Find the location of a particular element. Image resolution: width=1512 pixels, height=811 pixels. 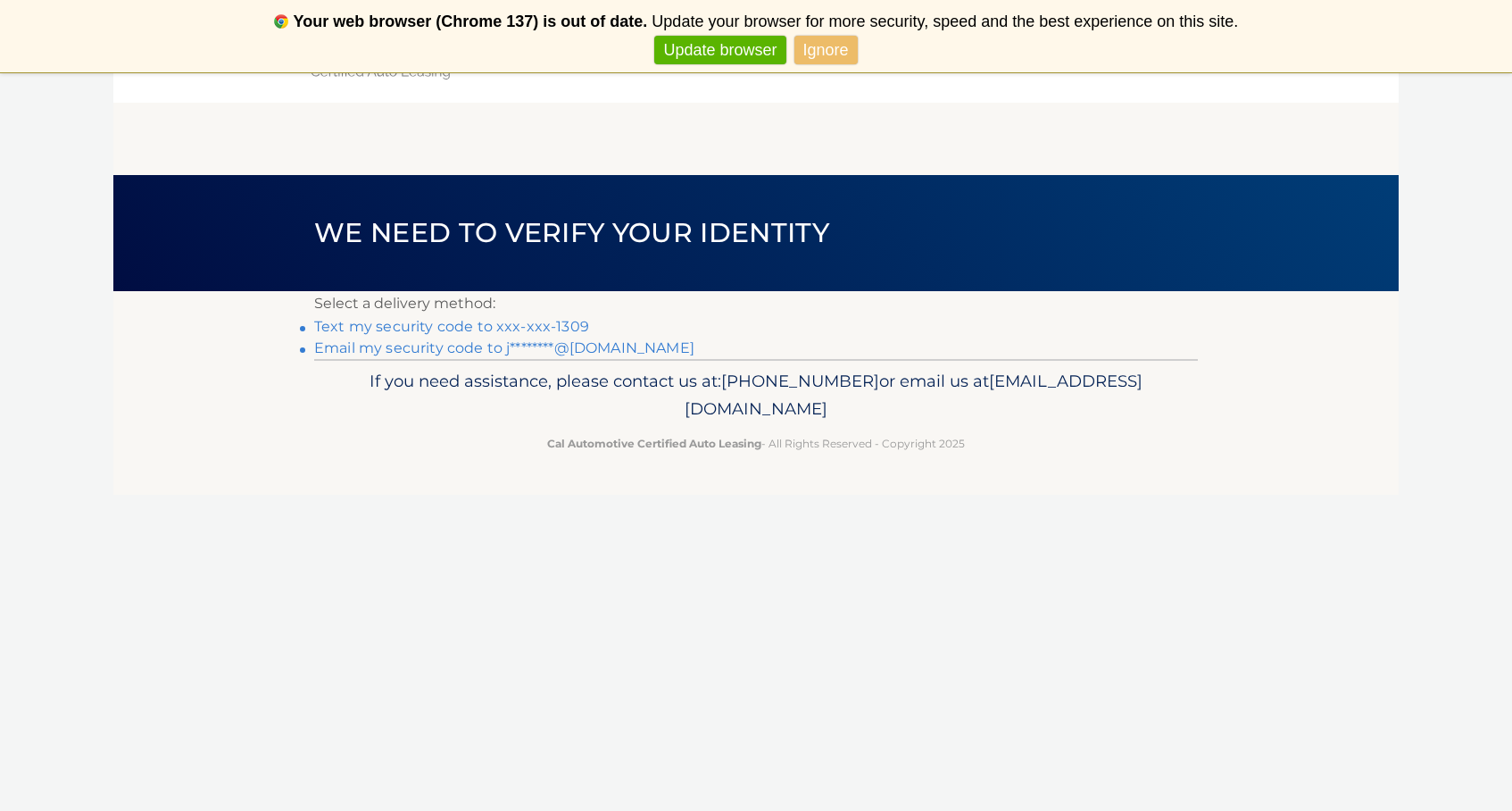

strong: Cal Automotive Certified Auto Leasing is located at coordinates (654, 443).